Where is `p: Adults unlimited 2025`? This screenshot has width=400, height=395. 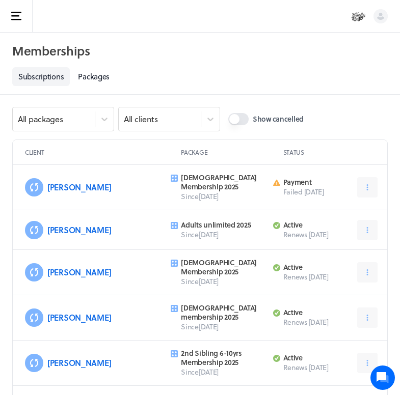 p: Adults unlimited 2025 is located at coordinates (224, 225).